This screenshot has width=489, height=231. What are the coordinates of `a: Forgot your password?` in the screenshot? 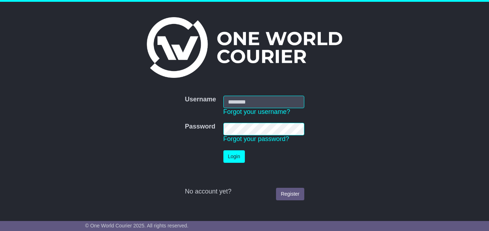 It's located at (256, 139).